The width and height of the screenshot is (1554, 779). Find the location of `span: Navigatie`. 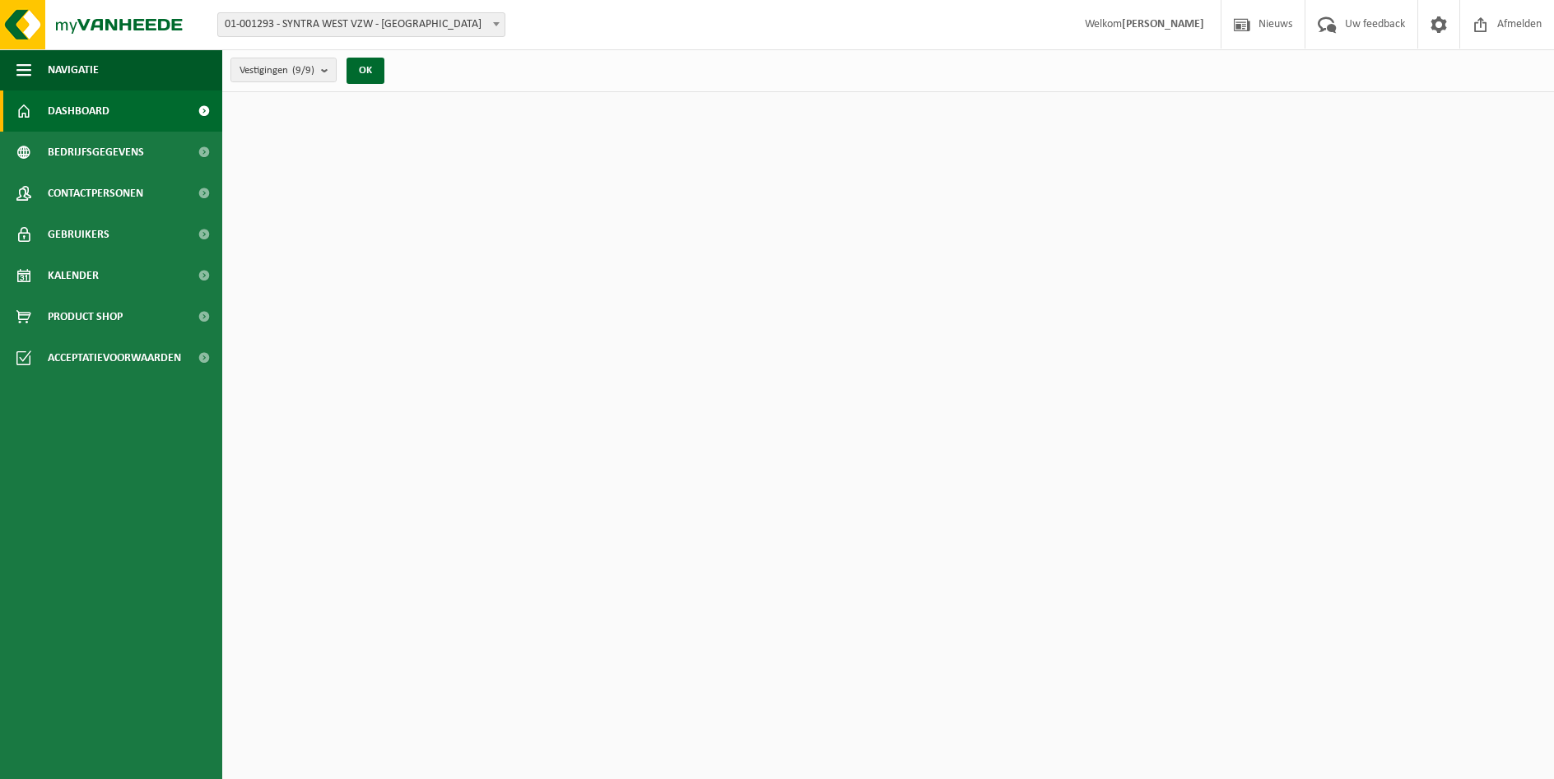

span: Navigatie is located at coordinates (73, 70).